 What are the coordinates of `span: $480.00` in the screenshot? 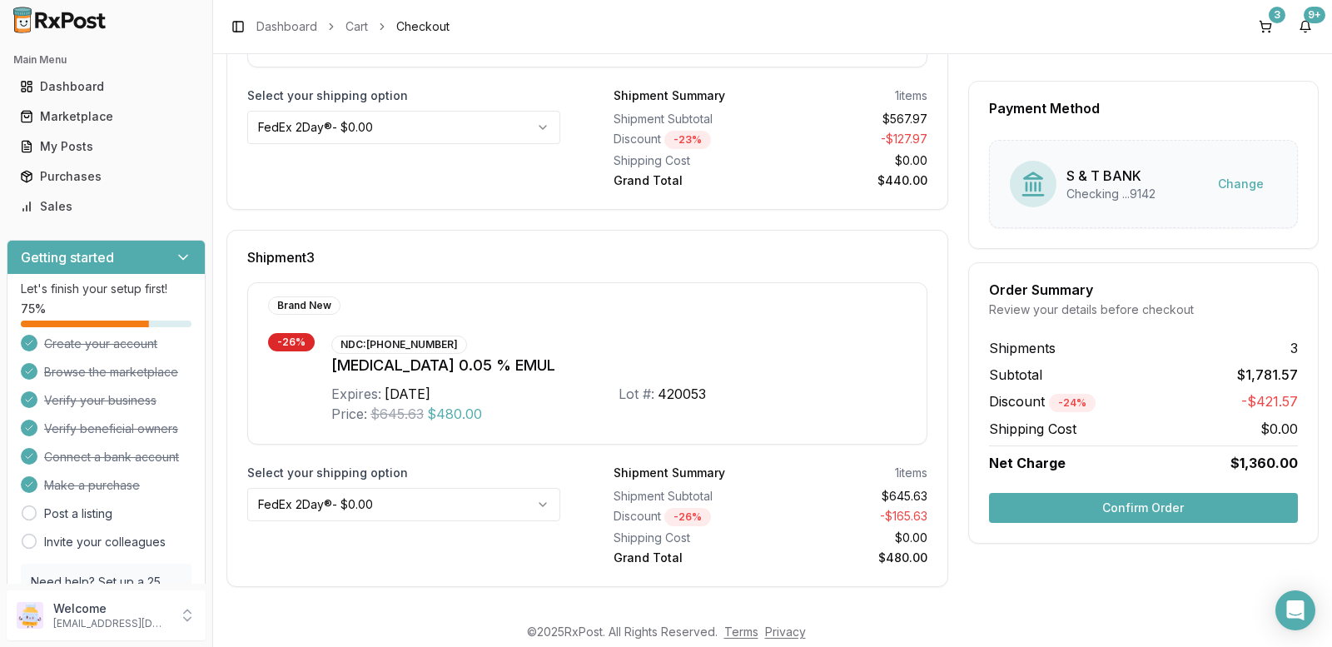 It's located at (455, 414).